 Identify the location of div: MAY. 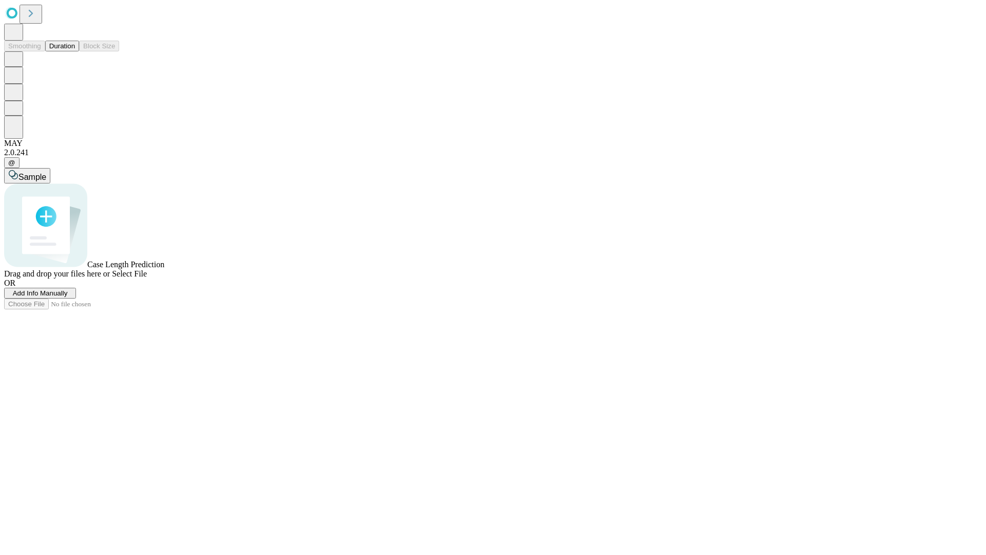
(493, 143).